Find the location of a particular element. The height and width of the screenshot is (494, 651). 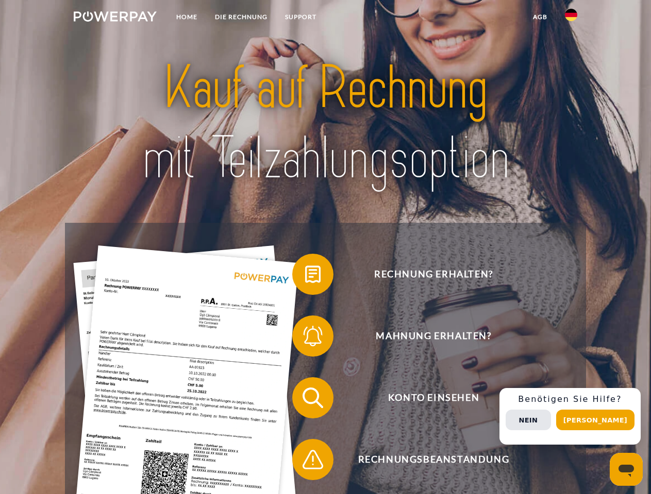

button: Konto einsehen is located at coordinates (426, 398).